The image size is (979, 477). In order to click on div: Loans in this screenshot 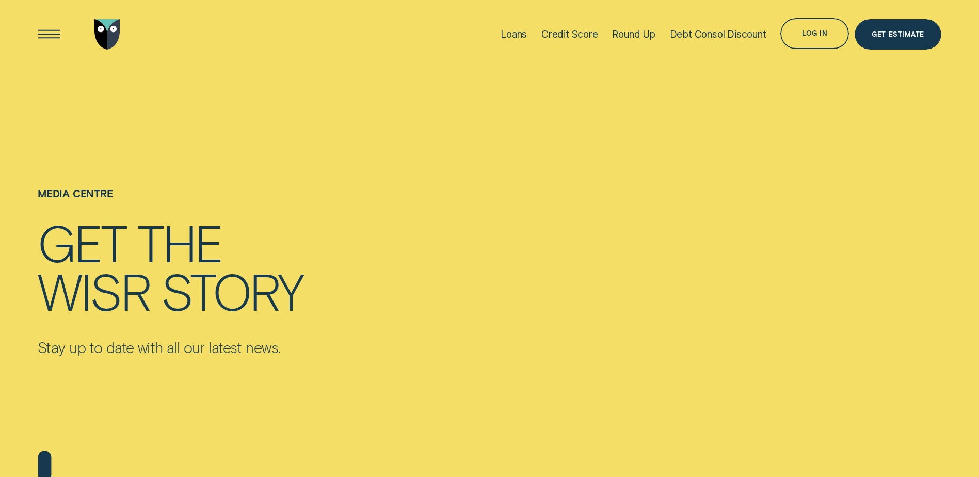, I will do `click(513, 34)`.